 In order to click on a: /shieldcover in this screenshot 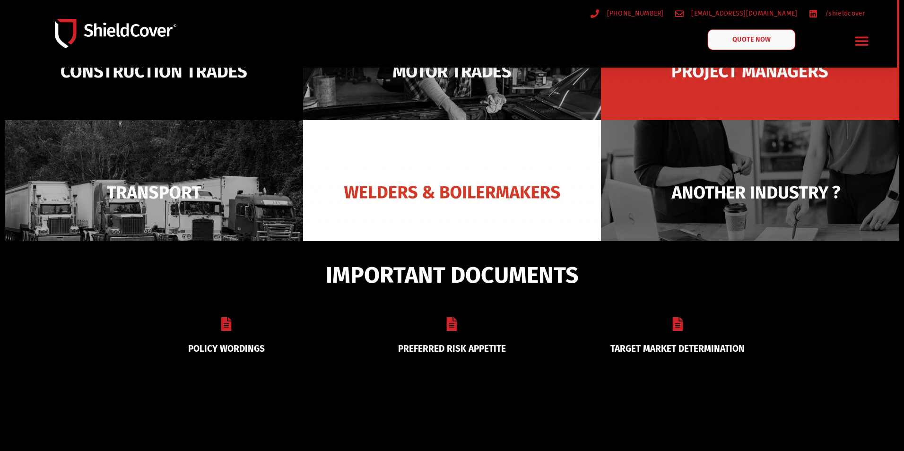, I will do `click(837, 13)`.